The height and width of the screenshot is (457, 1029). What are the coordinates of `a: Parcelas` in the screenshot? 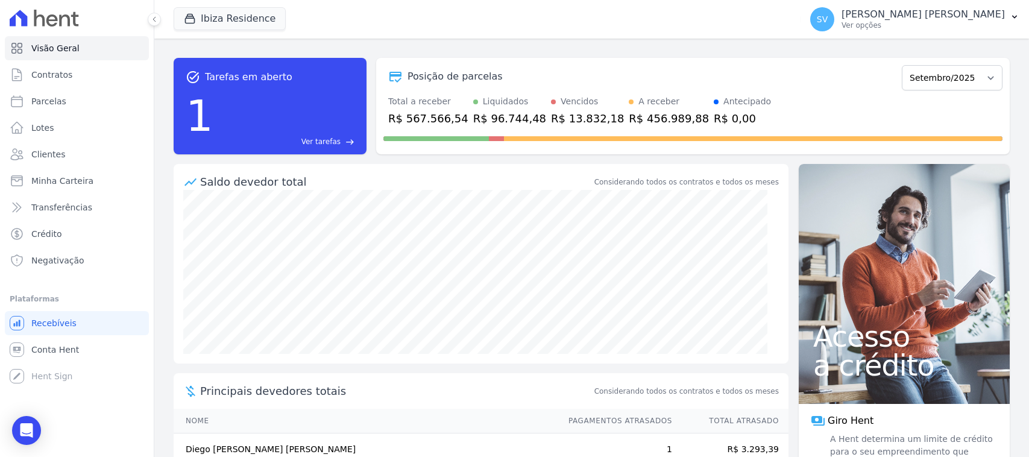 It's located at (77, 101).